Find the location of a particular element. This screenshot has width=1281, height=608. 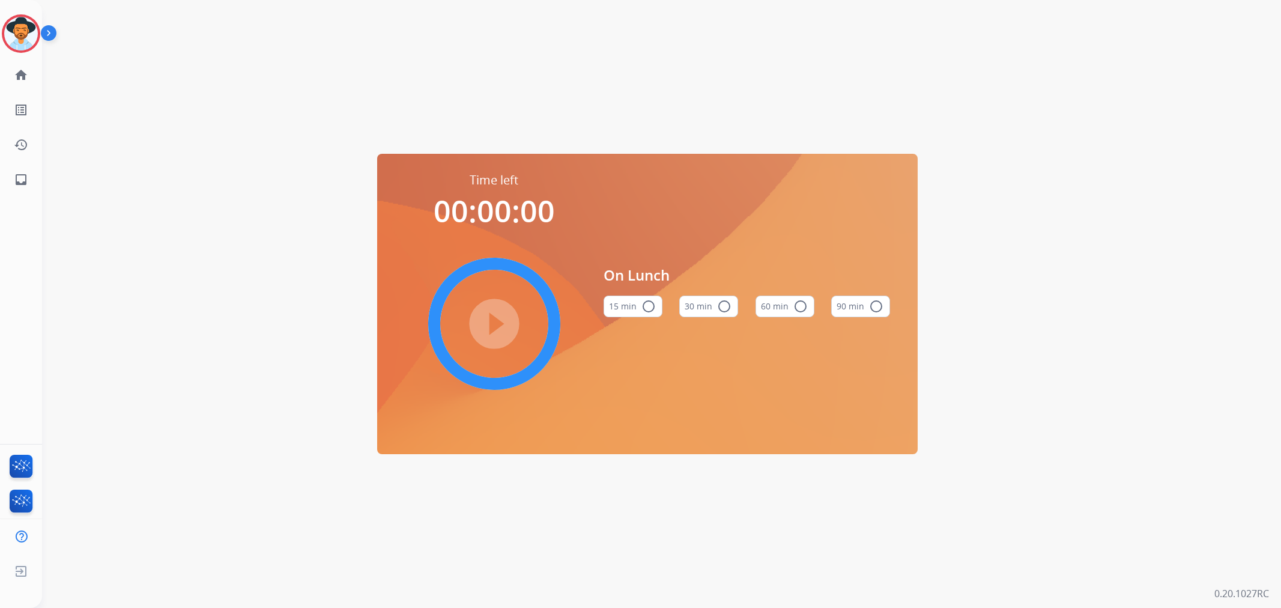

mat-icon: history is located at coordinates (21, 145).